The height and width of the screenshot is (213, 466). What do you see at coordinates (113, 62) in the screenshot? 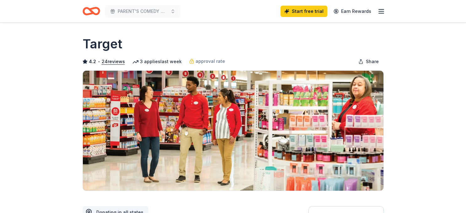
I see `button: 24reviews` at bounding box center [113, 62].